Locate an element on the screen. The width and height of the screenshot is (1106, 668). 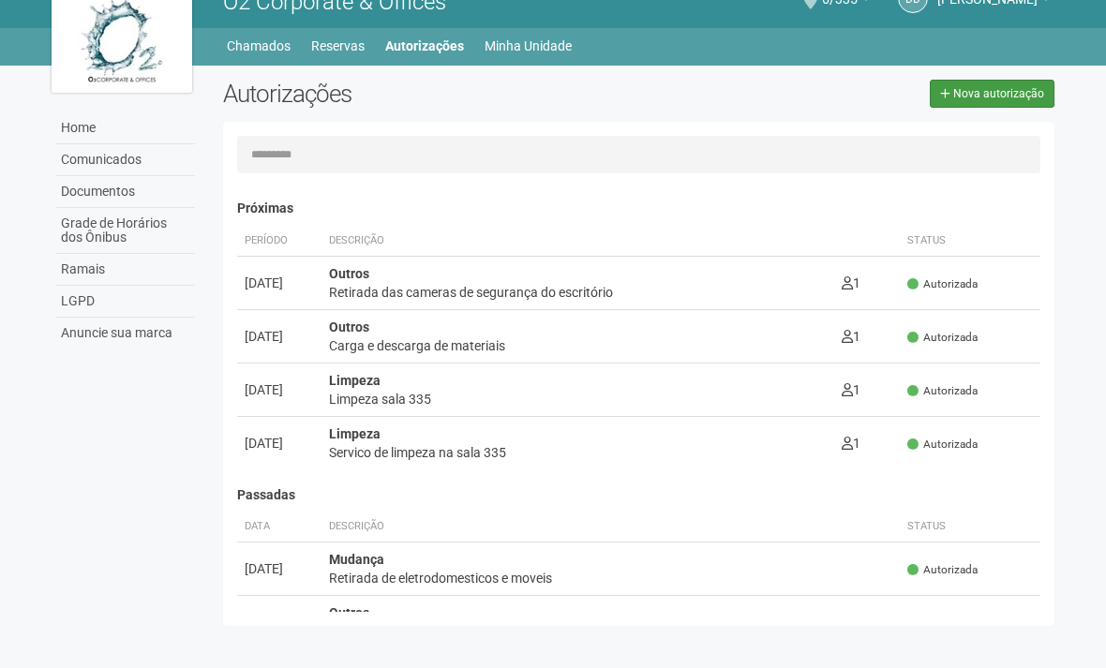
a: Ramais is located at coordinates (126, 270).